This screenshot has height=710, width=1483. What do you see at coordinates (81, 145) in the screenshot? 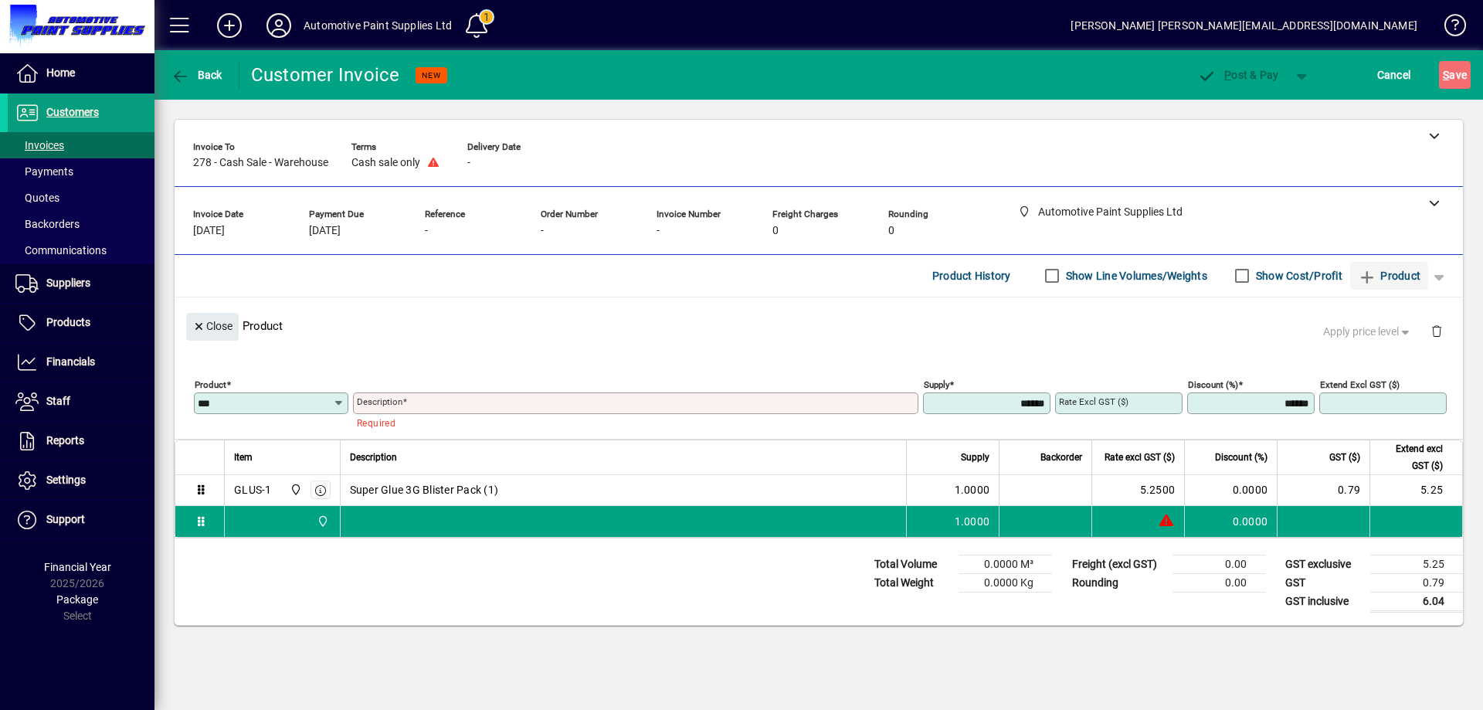
I see `a: Invoices` at bounding box center [81, 145].